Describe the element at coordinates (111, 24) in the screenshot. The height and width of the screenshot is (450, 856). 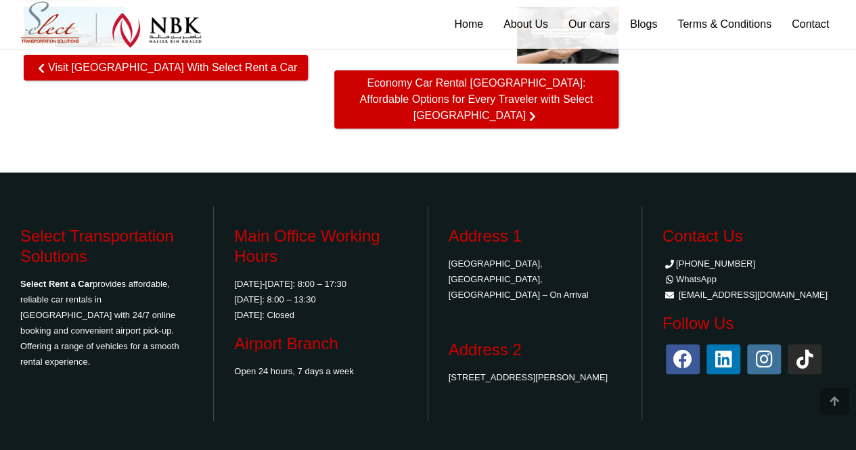
I see `img: Select Rent a Car` at that location.